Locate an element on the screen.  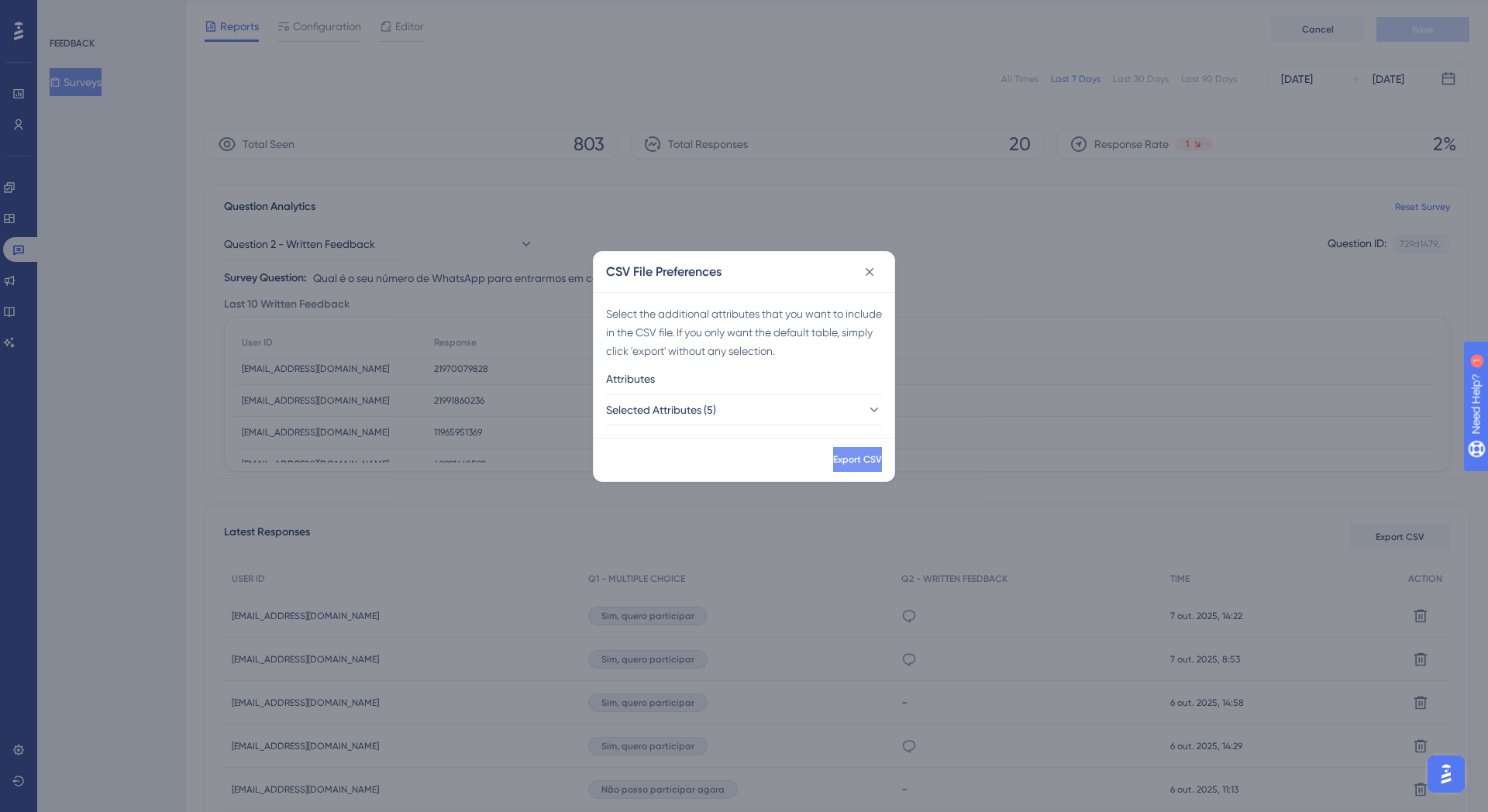
span: Need Help? is located at coordinates (66, 13).